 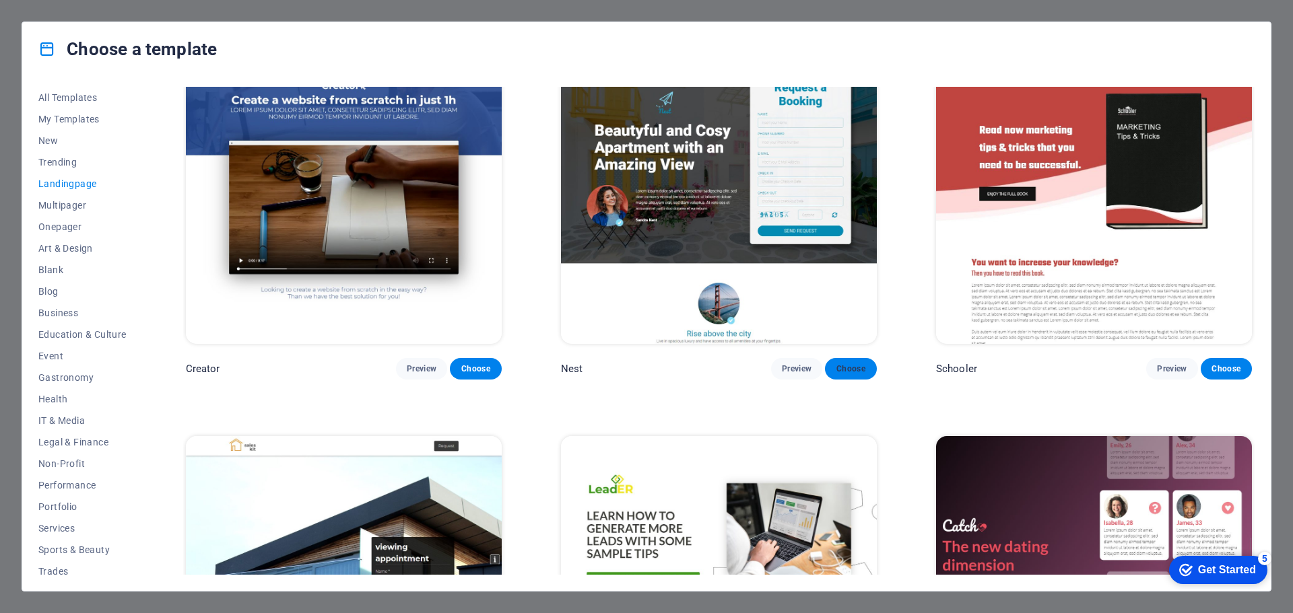 I want to click on button: IT & Media, so click(x=82, y=421).